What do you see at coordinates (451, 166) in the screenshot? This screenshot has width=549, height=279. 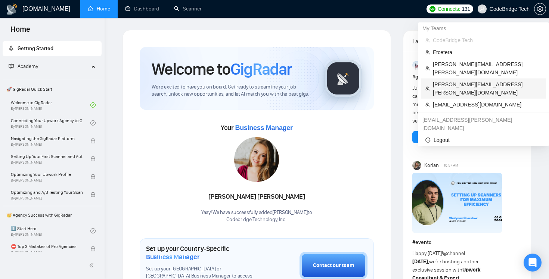 I see `span: 10:57 AM` at bounding box center [451, 166].